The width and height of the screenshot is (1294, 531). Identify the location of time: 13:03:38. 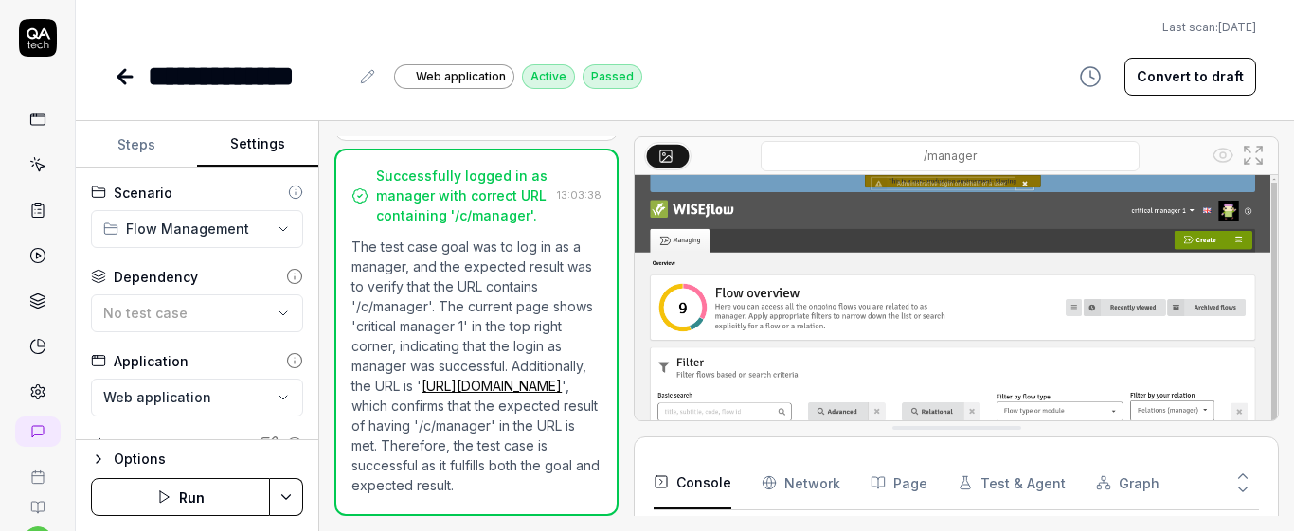
(579, 195).